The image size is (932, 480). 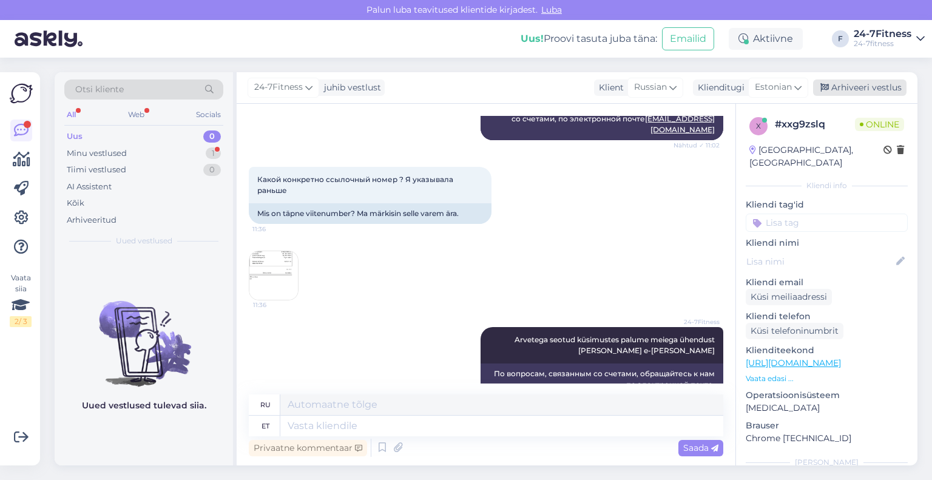 What do you see at coordinates (827, 395) in the screenshot?
I see `p: Operatsioonisüsteem` at bounding box center [827, 395].